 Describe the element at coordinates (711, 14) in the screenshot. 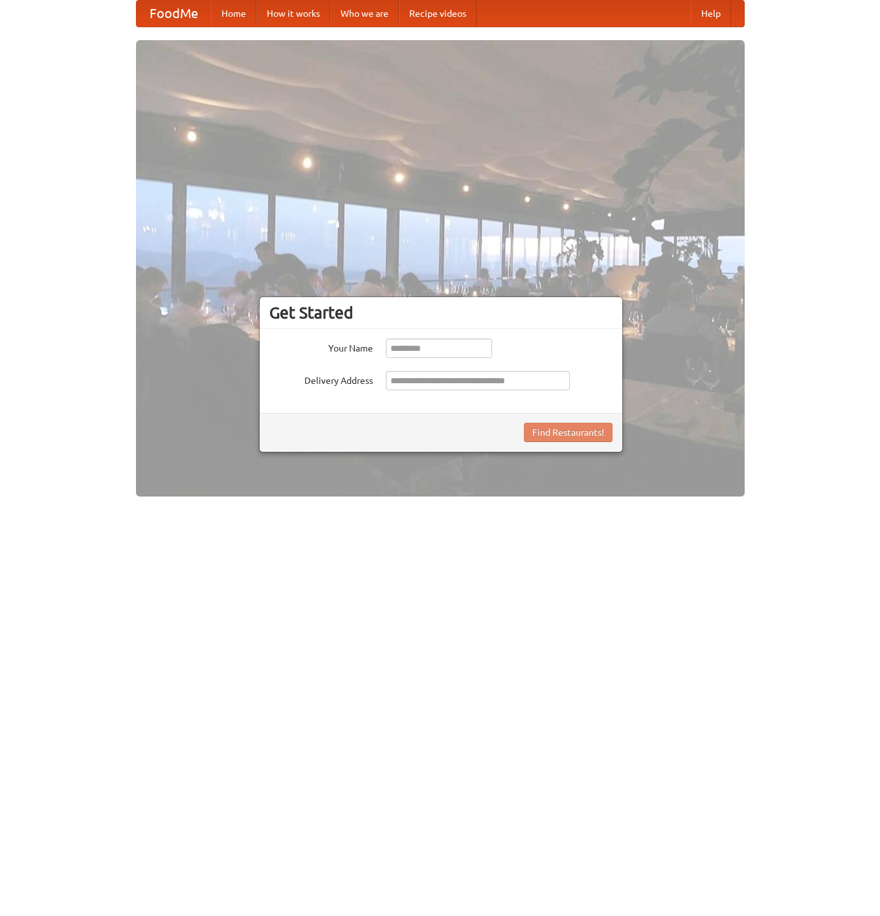

I see `a: Help` at that location.